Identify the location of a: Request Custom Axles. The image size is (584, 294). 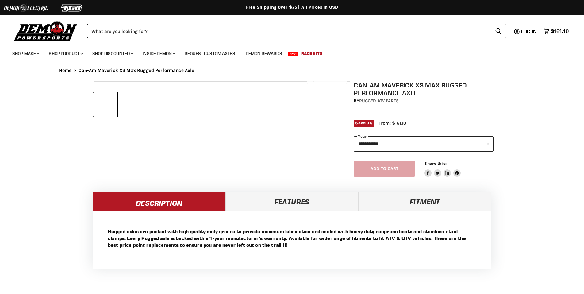
(210, 53).